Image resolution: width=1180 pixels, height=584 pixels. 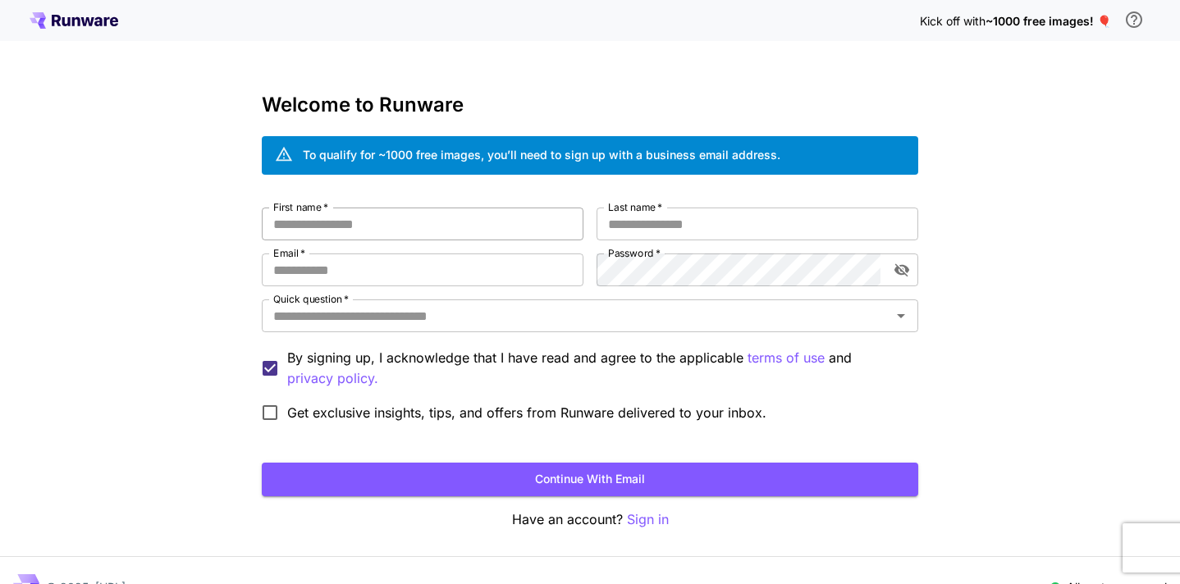 I want to click on p: By signing up, I acknowledge that I have read and agree to the applicable and, so click(x=596, y=369).